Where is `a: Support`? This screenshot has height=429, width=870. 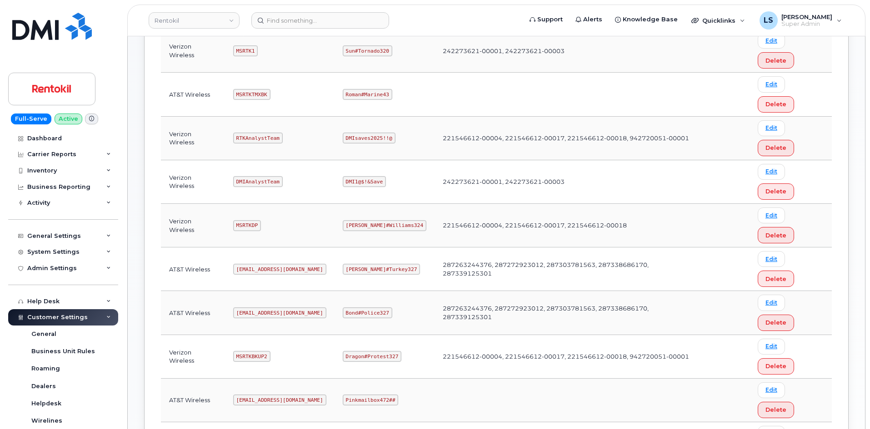 a: Support is located at coordinates (546, 20).